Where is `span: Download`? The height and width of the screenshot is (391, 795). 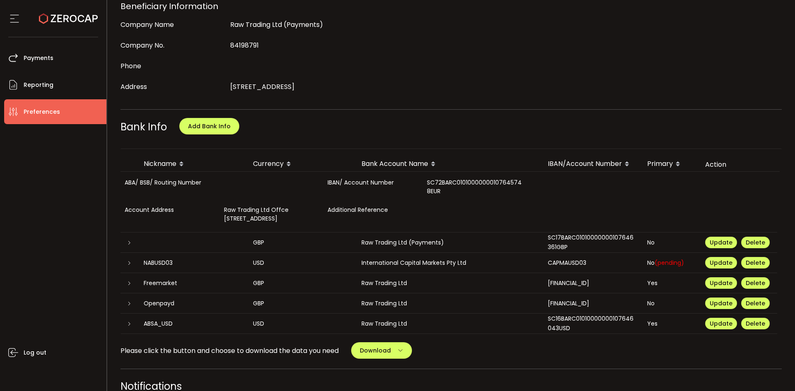
span: Download is located at coordinates (375, 351).